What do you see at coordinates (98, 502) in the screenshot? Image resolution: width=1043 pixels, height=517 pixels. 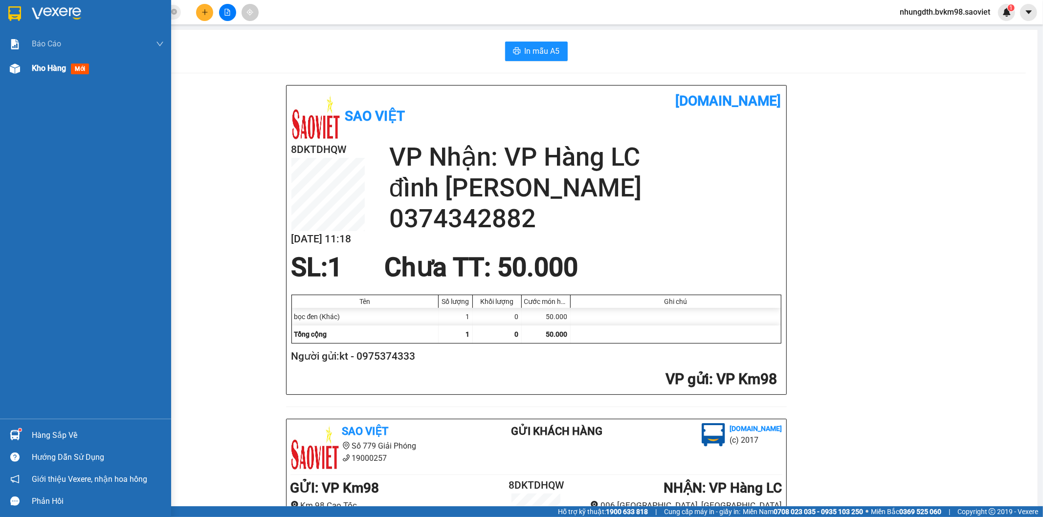 I see `div: Phản hồi` at bounding box center [98, 502].